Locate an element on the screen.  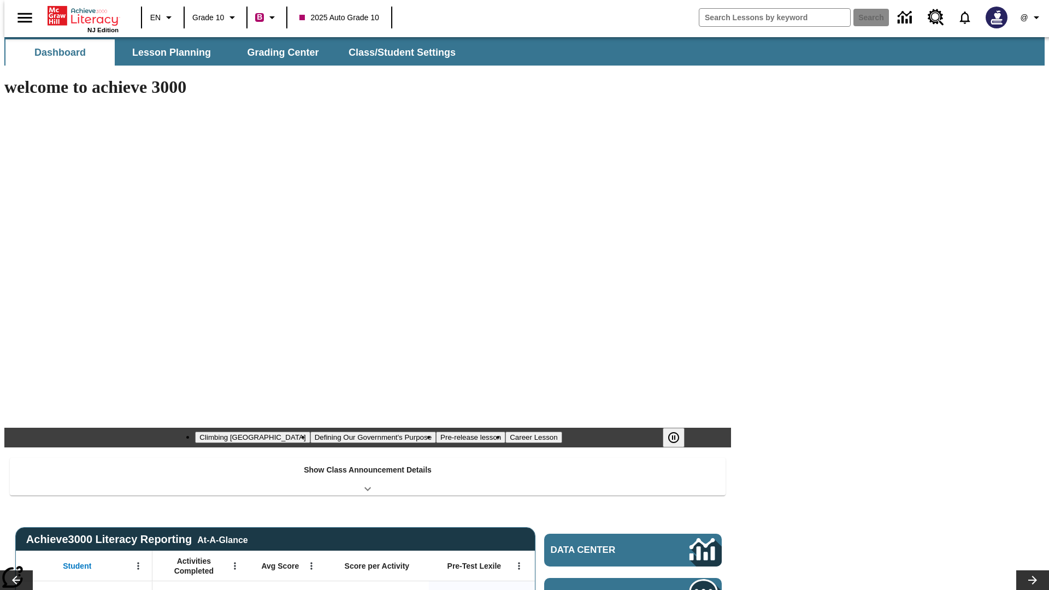
span: Activities Completed is located at coordinates (194, 566).